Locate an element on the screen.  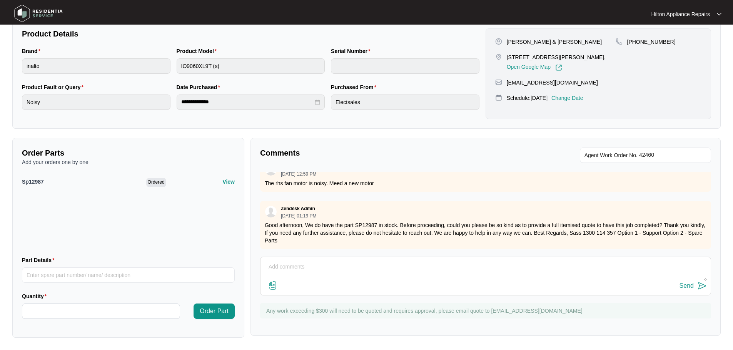
span: Sp12987 is located at coordinates (33, 182).